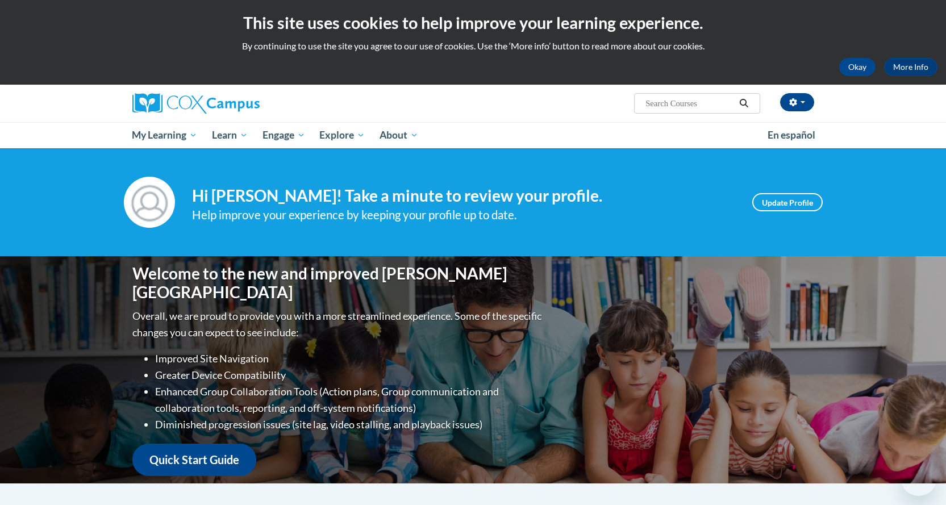 This screenshot has width=946, height=505. I want to click on a: Learn, so click(230, 135).